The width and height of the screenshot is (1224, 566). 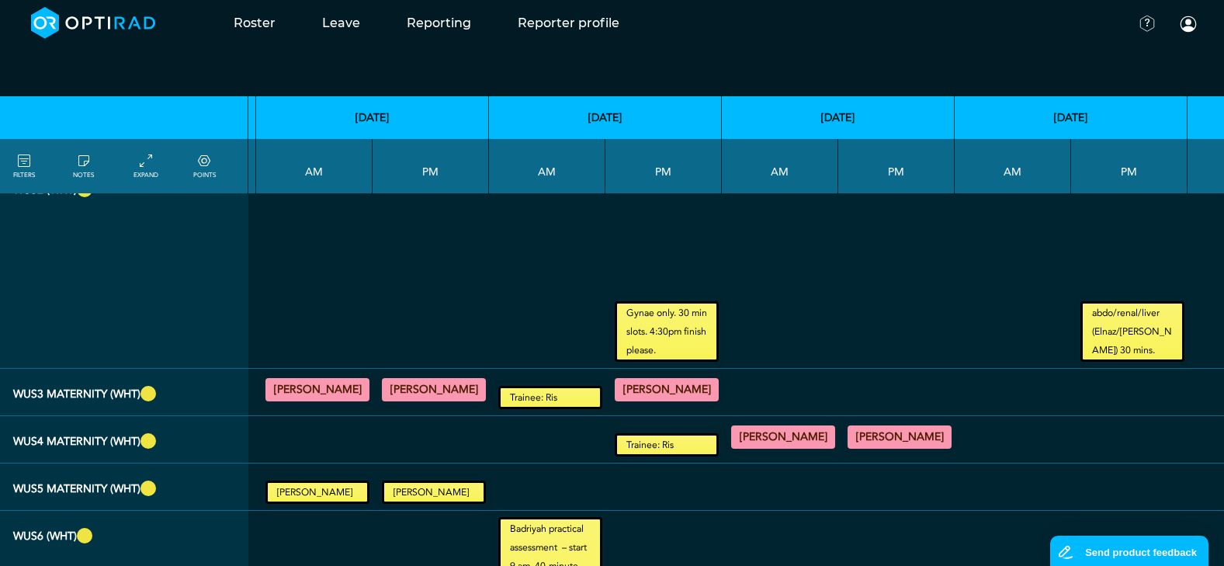 What do you see at coordinates (204, 166) in the screenshot?
I see `a: collapse/expand expected points` at bounding box center [204, 166].